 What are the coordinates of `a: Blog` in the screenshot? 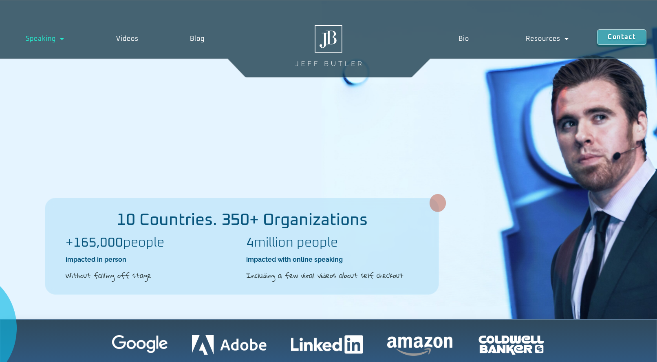 It's located at (197, 39).